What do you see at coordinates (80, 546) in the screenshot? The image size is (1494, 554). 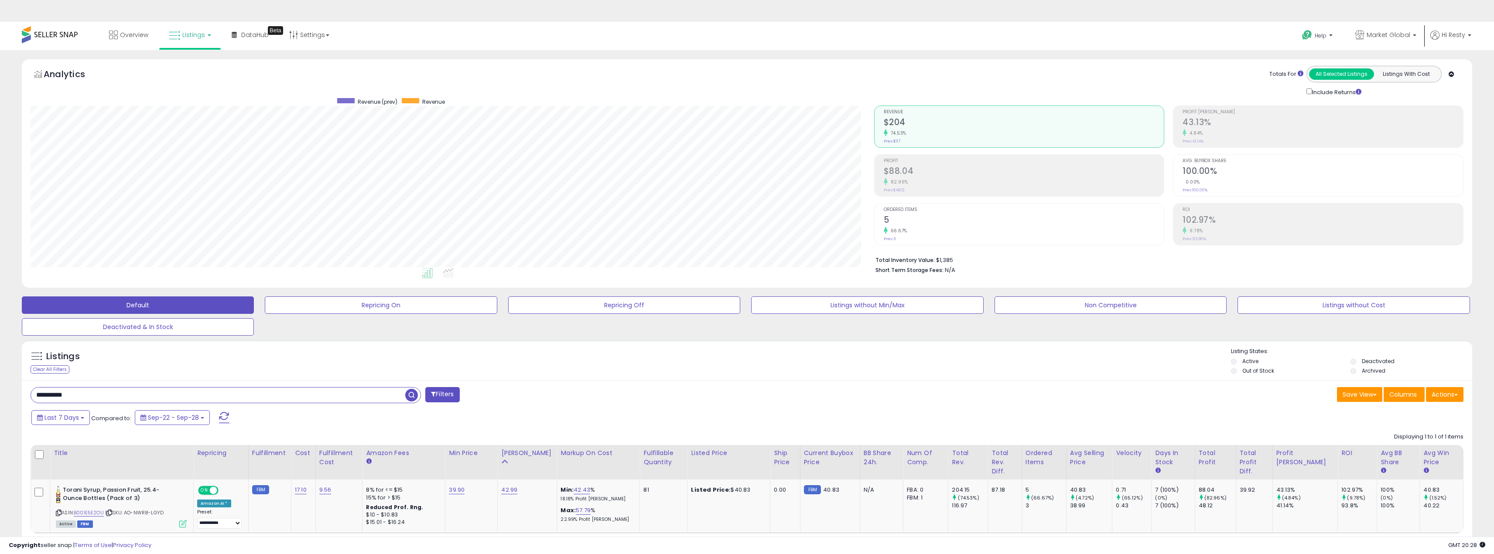 I see `div: seller snap | |` at bounding box center [80, 546].